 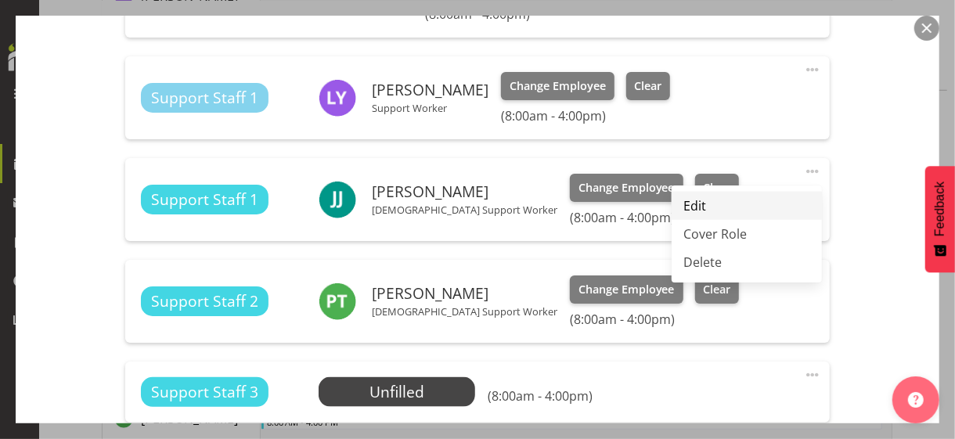 I want to click on span: Unfilled, so click(x=397, y=391).